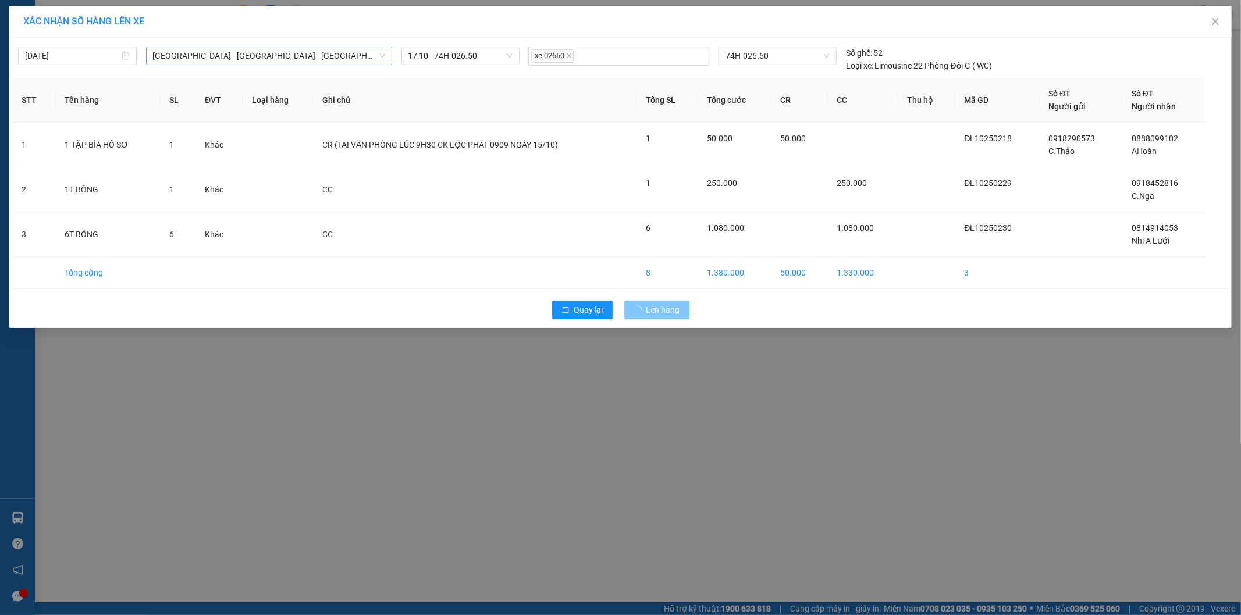 The width and height of the screenshot is (1241, 615). Describe the element at coordinates (927, 100) in the screenshot. I see `th: Thu hộ` at that location.